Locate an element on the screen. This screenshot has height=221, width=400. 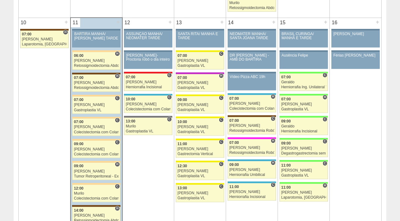
div: Key: Assunção is located at coordinates (148, 73).